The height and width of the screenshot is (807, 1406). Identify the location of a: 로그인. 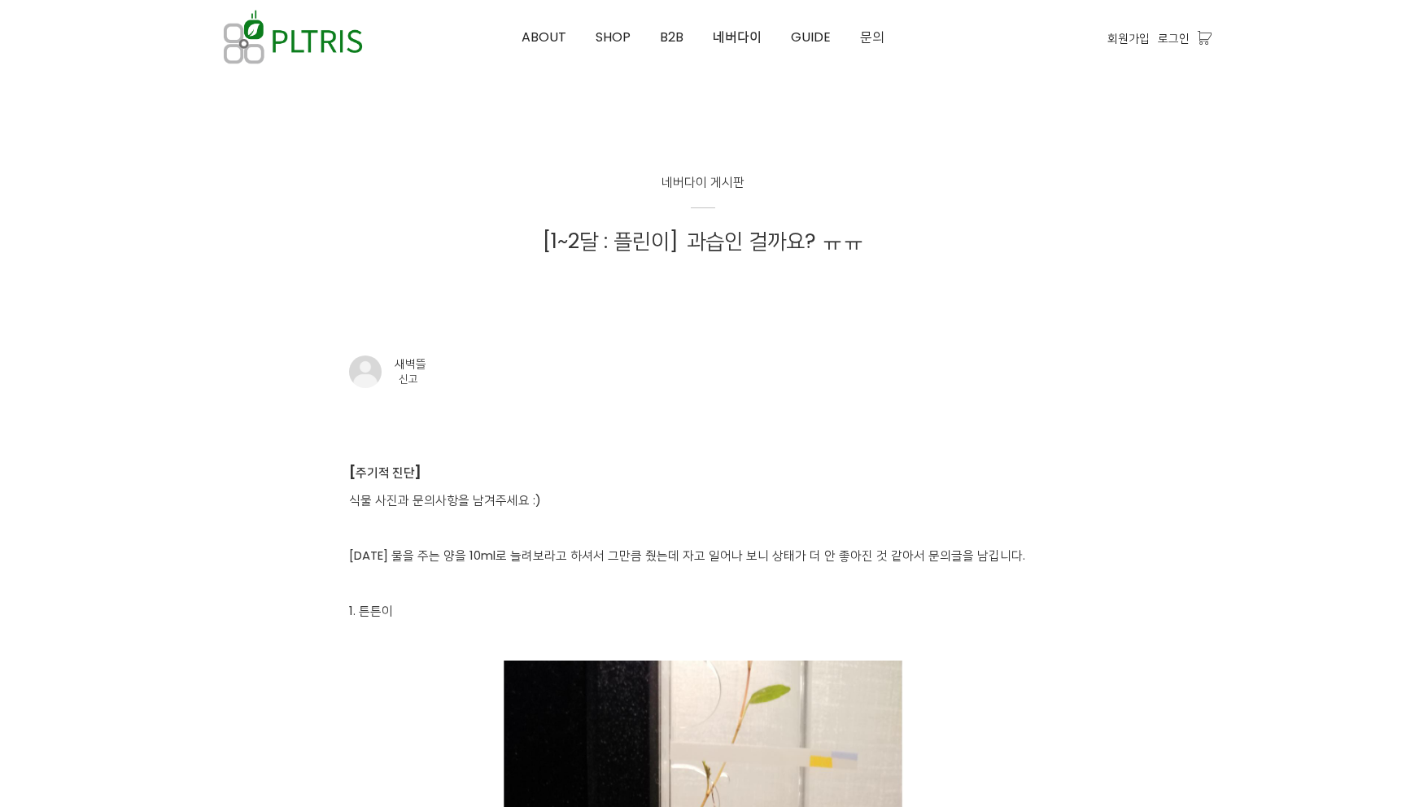
(1173, 38).